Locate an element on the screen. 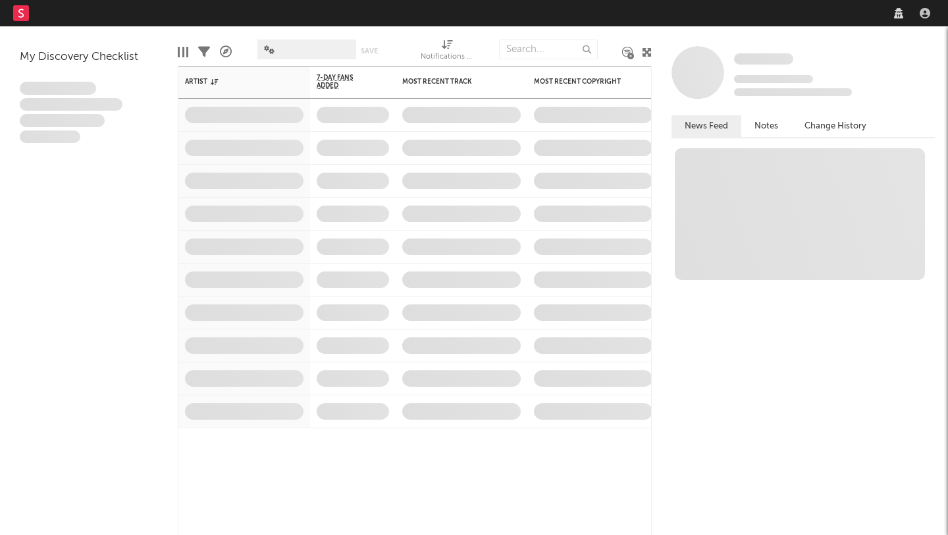  span: Integer aliquet in purus et is located at coordinates (71, 105).